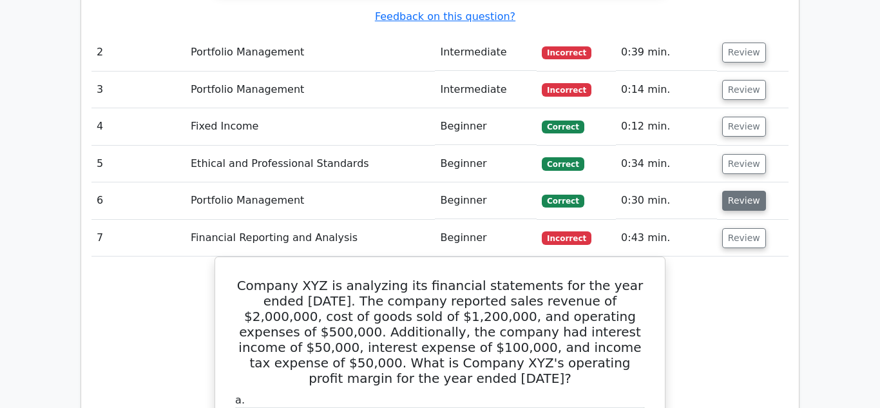  Describe the element at coordinates (240, 399) in the screenshot. I see `span: a.` at that location.